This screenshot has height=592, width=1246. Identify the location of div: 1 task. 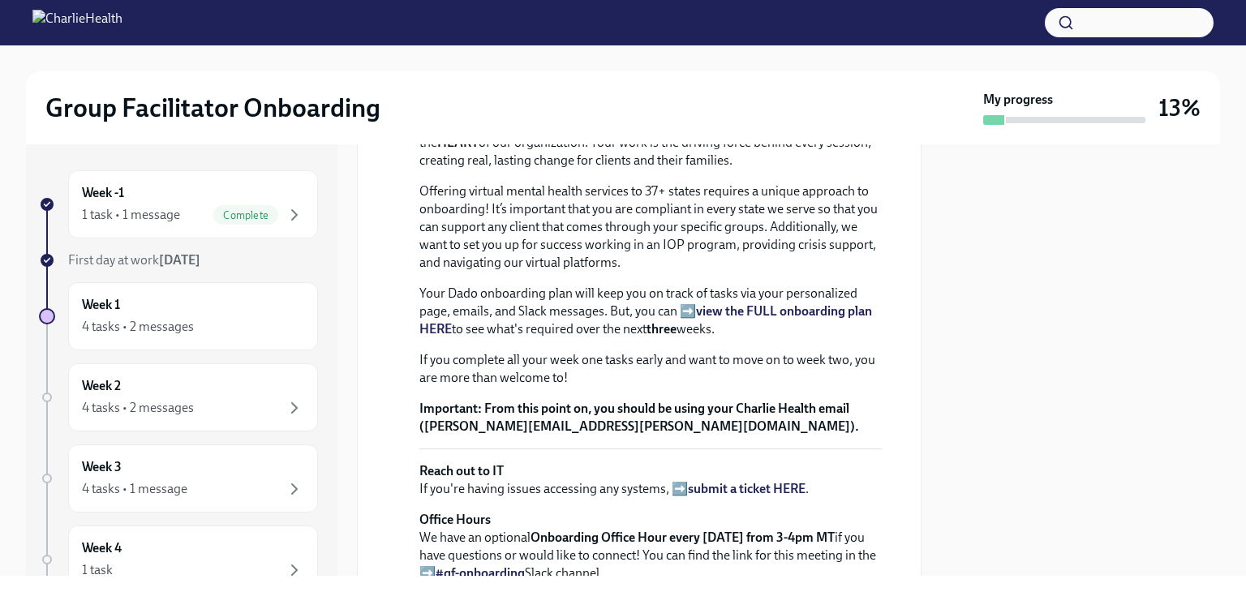
(97, 570).